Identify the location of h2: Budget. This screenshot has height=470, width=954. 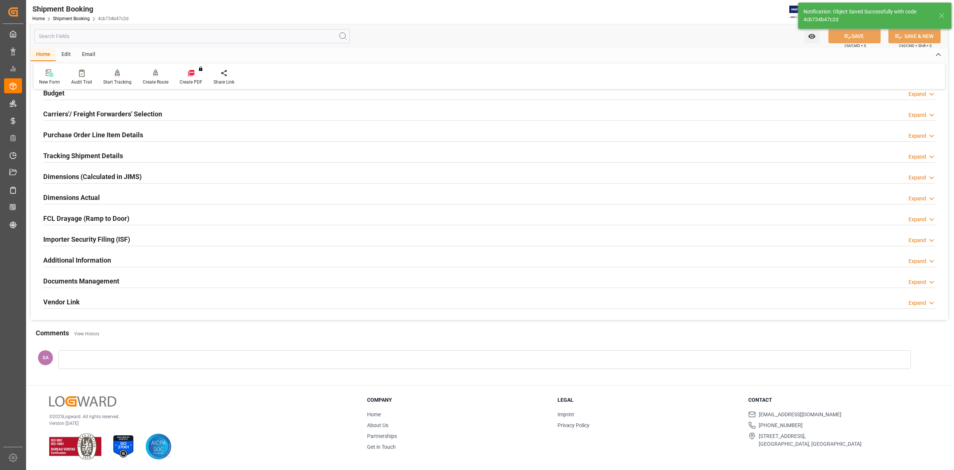
(54, 93).